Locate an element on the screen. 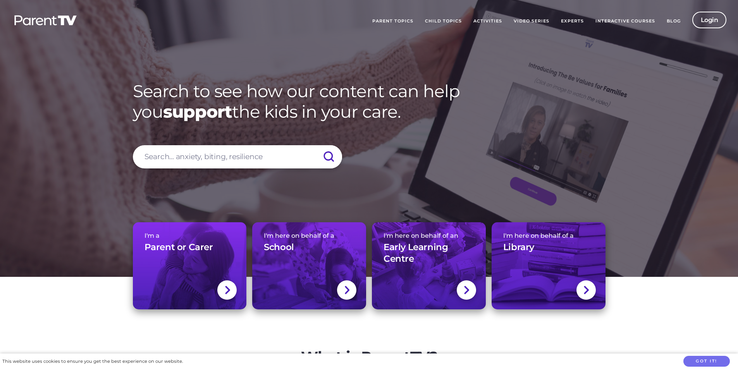 This screenshot has height=369, width=738. a: Child Topics is located at coordinates (443, 21).